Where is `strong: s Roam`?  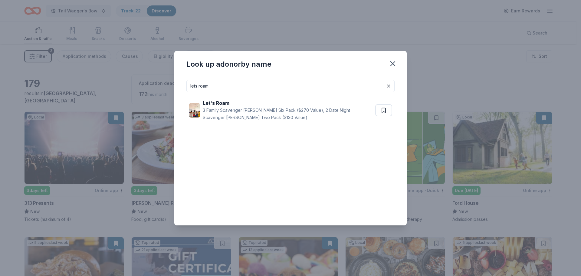 strong: s Roam is located at coordinates (221, 103).